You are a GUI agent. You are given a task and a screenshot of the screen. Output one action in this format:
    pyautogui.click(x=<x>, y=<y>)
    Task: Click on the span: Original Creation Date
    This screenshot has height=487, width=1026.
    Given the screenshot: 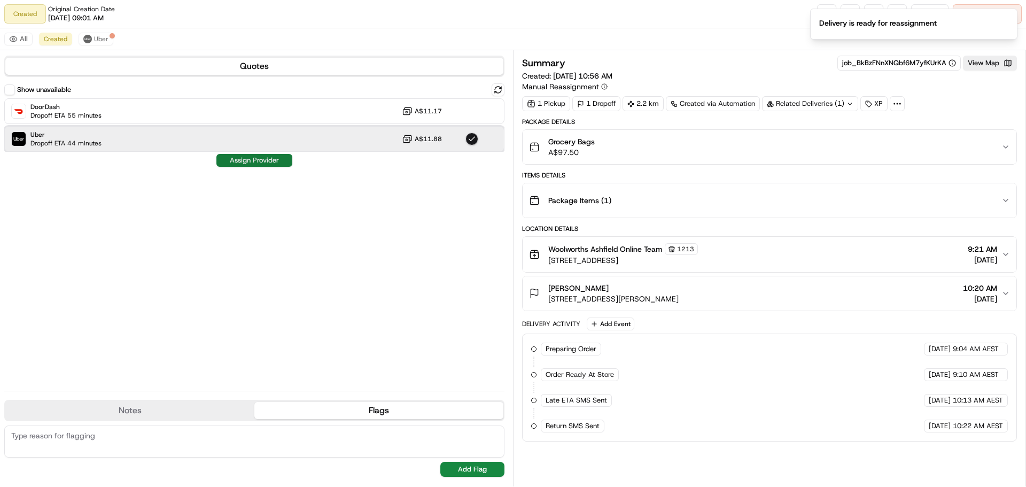 What is the action you would take?
    pyautogui.click(x=81, y=9)
    